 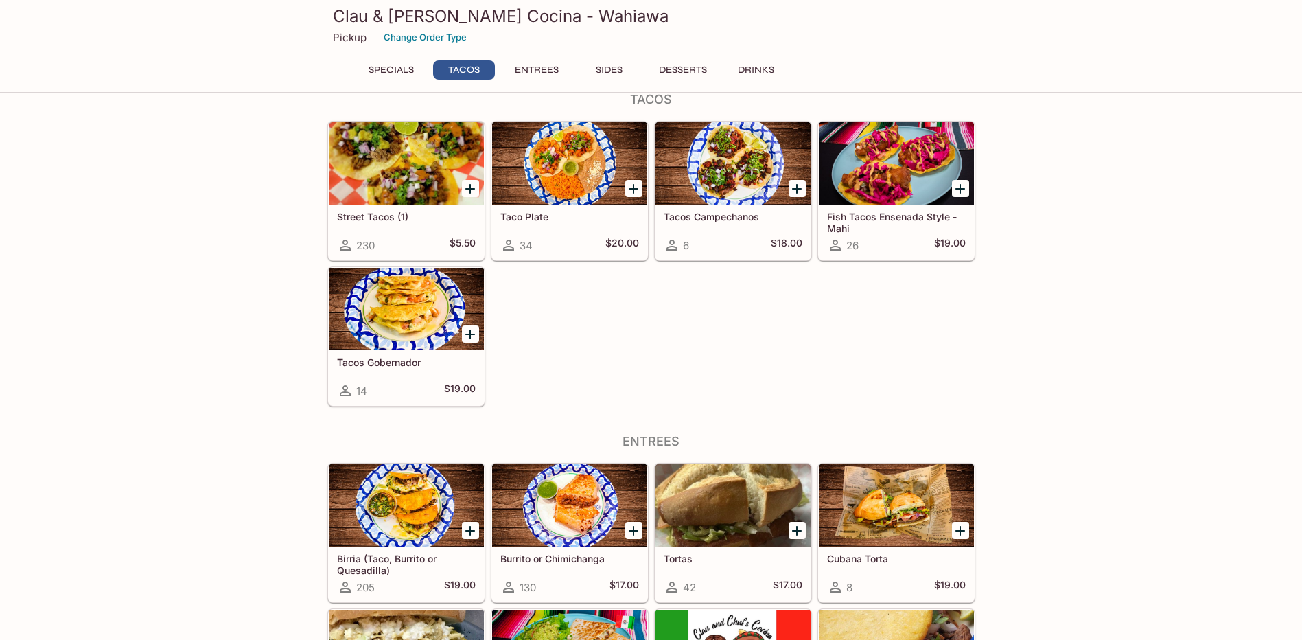 What do you see at coordinates (570, 191) in the screenshot?
I see `a: Taco Plate34$20.00` at bounding box center [570, 191].